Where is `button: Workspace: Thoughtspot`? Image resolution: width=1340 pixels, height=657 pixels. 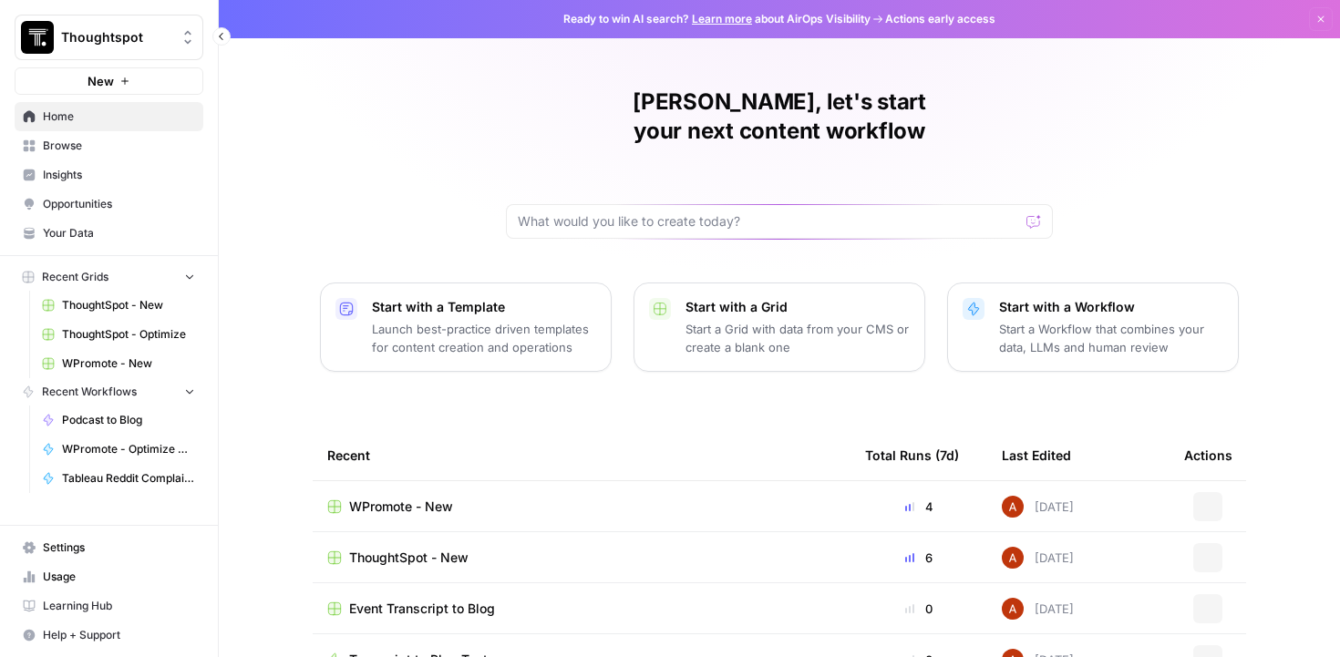
button: Workspace: Thoughtspot is located at coordinates (108, 37).